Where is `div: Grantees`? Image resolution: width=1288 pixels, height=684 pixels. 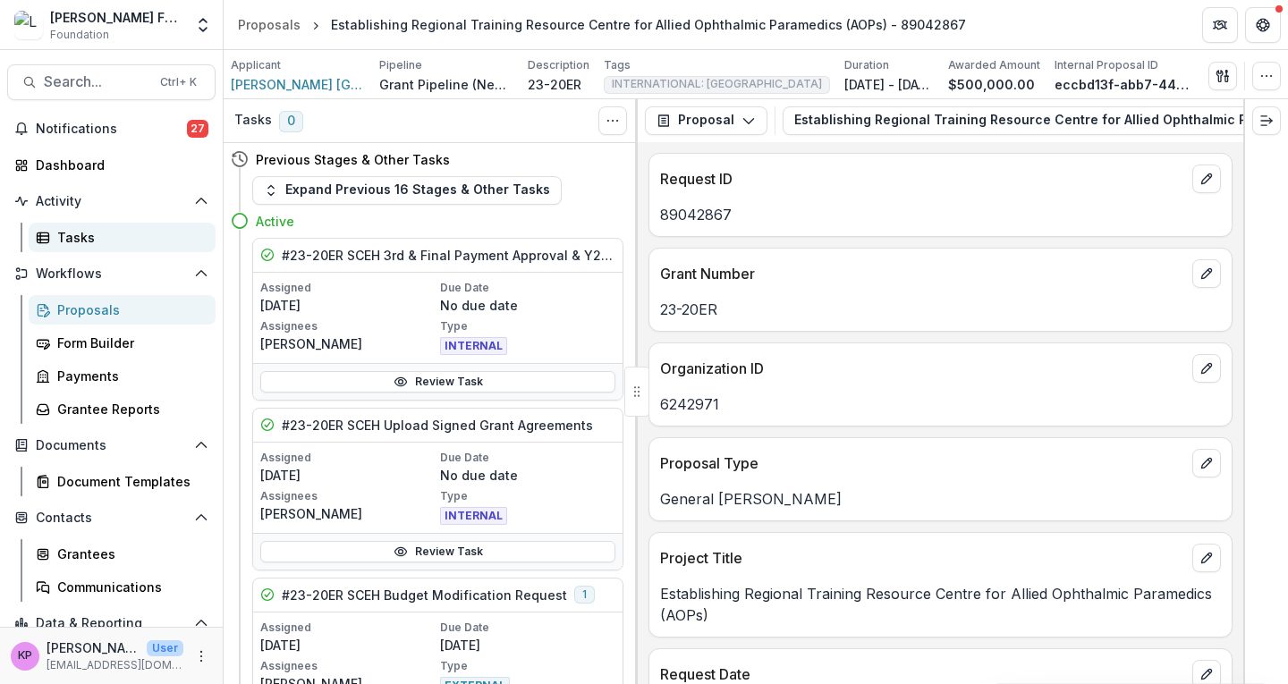
div: Grantees is located at coordinates (129, 554).